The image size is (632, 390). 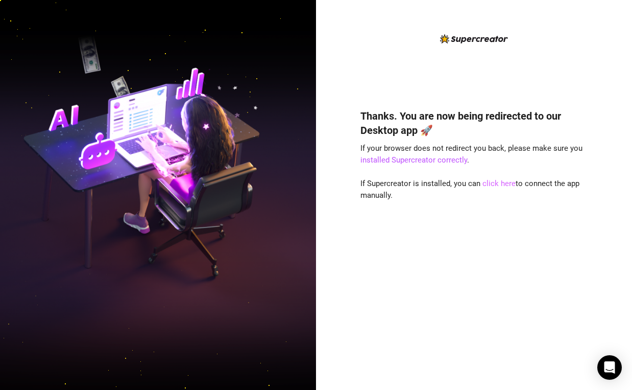 I want to click on span: If Supercreator is installed, you can to connect the app manually., so click(x=470, y=190).